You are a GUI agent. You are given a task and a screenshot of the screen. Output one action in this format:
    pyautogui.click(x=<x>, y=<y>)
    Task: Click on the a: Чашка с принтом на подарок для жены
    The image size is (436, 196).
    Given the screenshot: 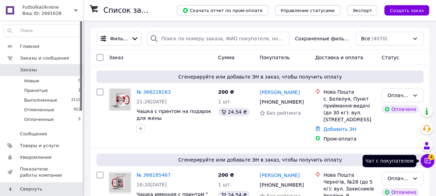 What is the action you would take?
    pyautogui.click(x=174, y=115)
    